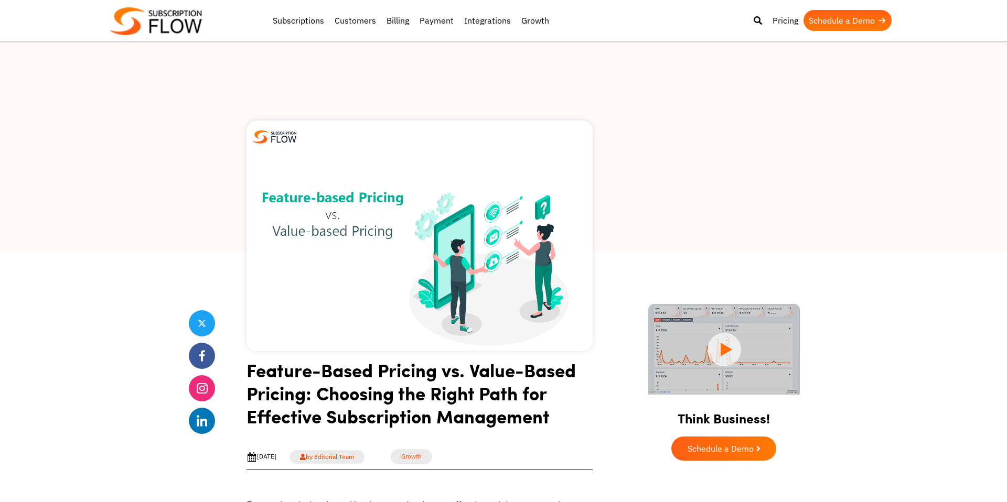 The width and height of the screenshot is (1007, 502). What do you see at coordinates (397, 20) in the screenshot?
I see `a: Billing` at bounding box center [397, 20].